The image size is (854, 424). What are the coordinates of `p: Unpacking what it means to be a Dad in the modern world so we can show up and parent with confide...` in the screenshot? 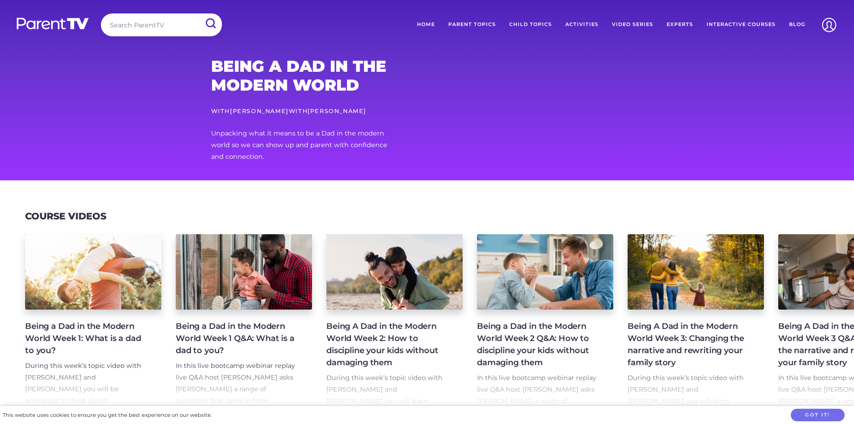 It's located at (305, 145).